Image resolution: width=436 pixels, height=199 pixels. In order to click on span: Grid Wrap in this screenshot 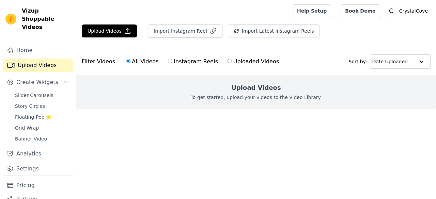, I will do `click(27, 128)`.